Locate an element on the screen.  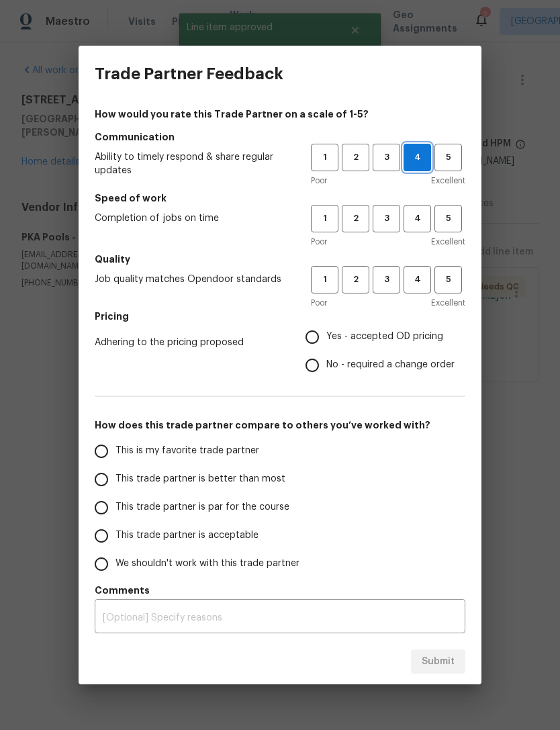
span: We shouldn't work with this trade partner is located at coordinates (208, 564).